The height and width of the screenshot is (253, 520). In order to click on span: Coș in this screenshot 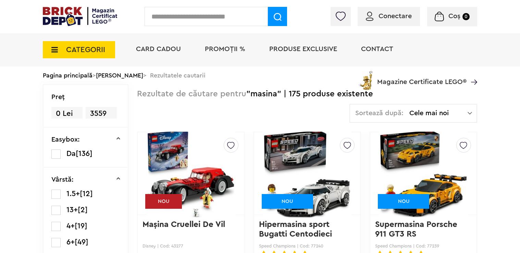, I will do `click(454, 16)`.